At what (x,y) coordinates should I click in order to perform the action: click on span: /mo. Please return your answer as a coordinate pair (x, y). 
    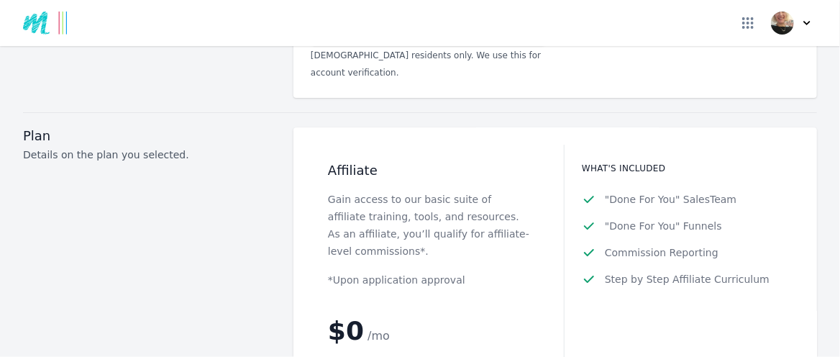
    Looking at the image, I should click on (378, 335).